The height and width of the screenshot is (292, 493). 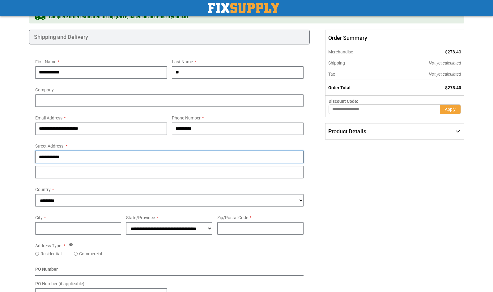 I want to click on span: Shipping, so click(x=337, y=63).